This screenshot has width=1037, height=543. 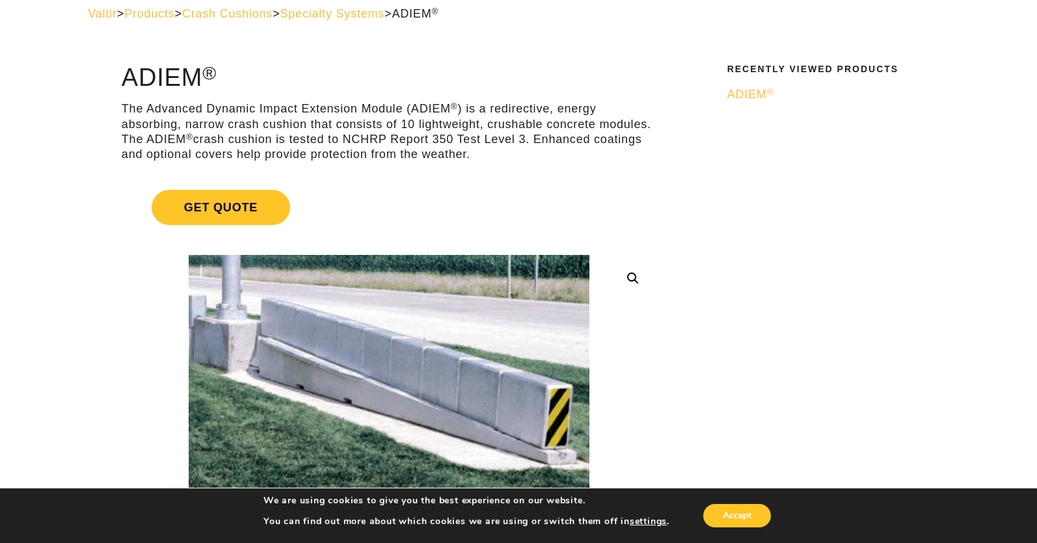 What do you see at coordinates (389, 208) in the screenshot?
I see `a: Get Quote` at bounding box center [389, 208].